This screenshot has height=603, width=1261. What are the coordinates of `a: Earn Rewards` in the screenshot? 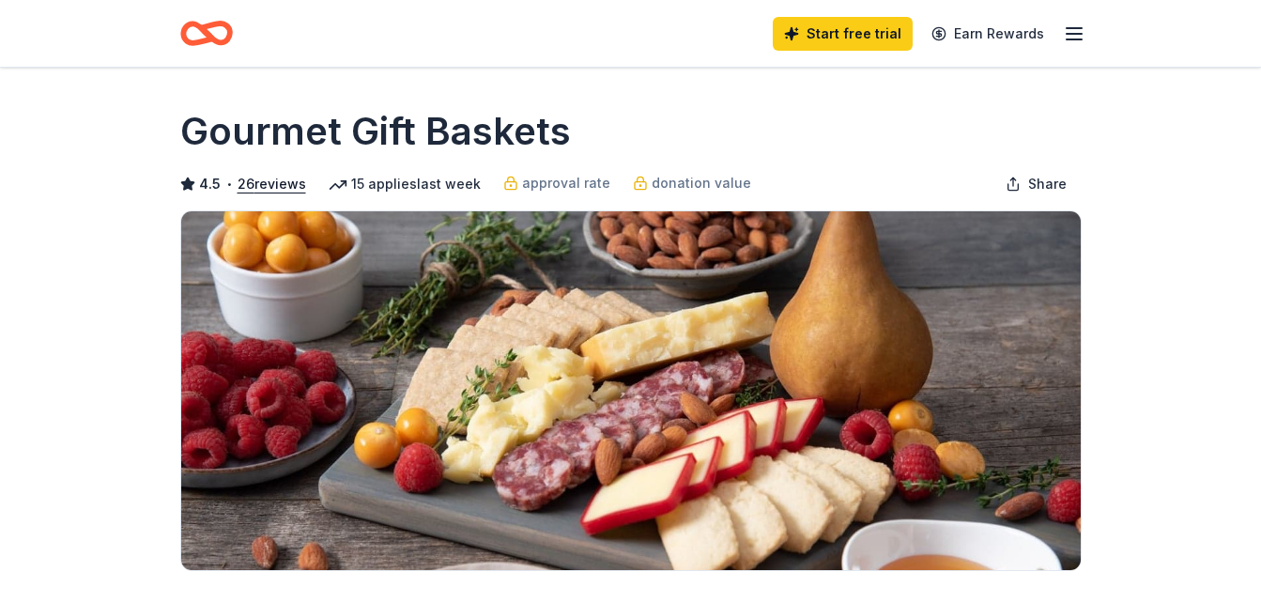 It's located at (988, 34).